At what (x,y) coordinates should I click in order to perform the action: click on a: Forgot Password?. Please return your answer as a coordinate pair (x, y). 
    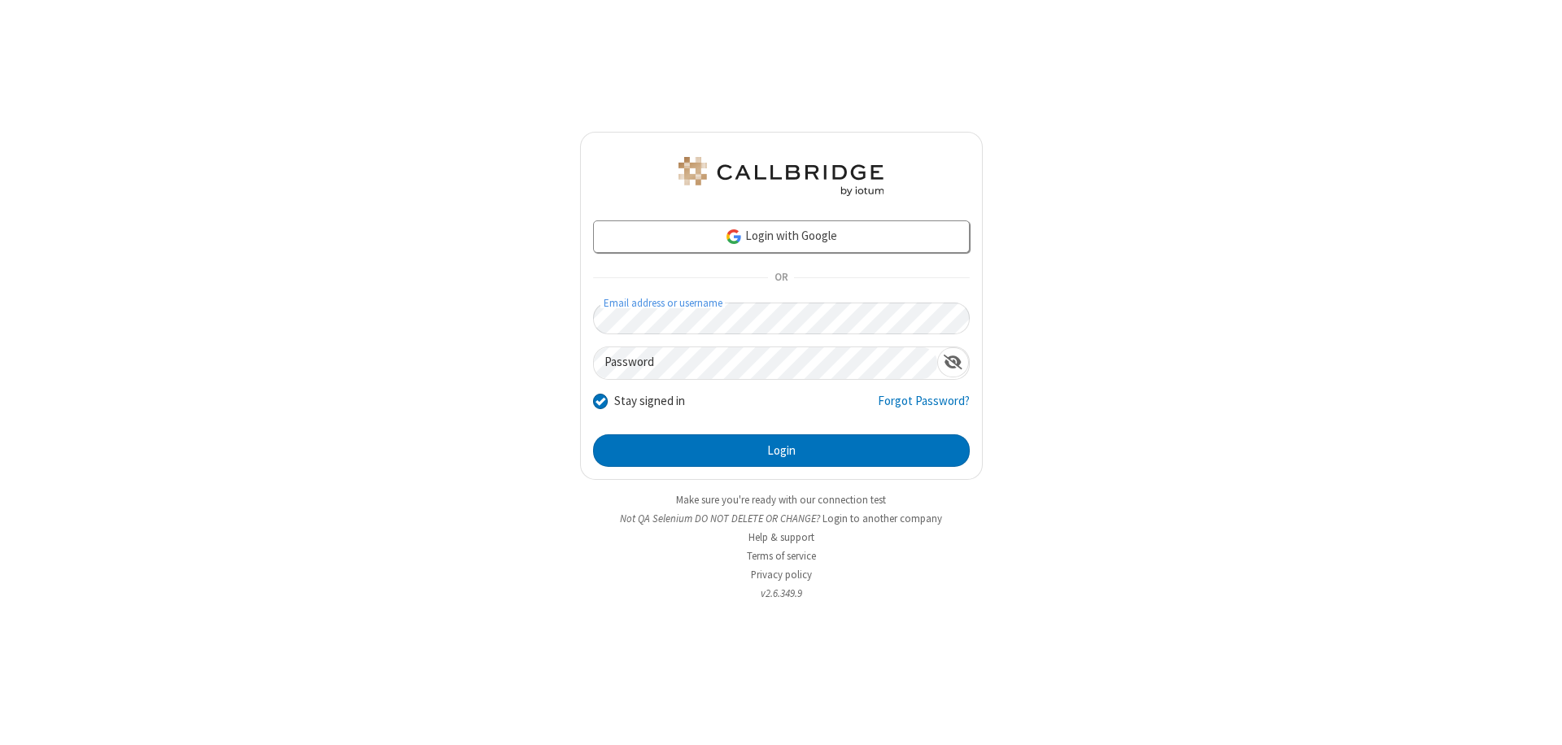
    Looking at the image, I should click on (923, 408).